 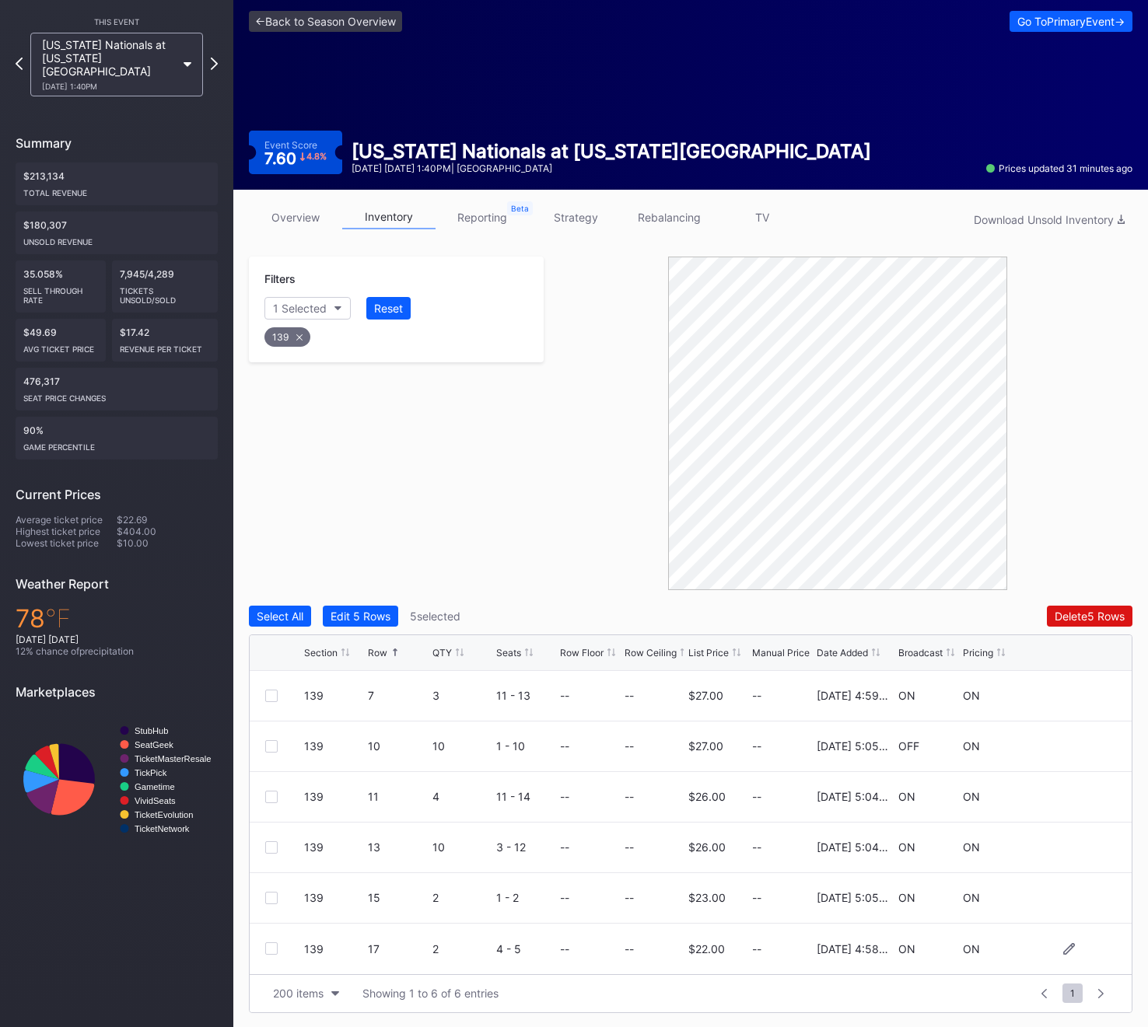 I want to click on div: Pricing, so click(x=978, y=652).